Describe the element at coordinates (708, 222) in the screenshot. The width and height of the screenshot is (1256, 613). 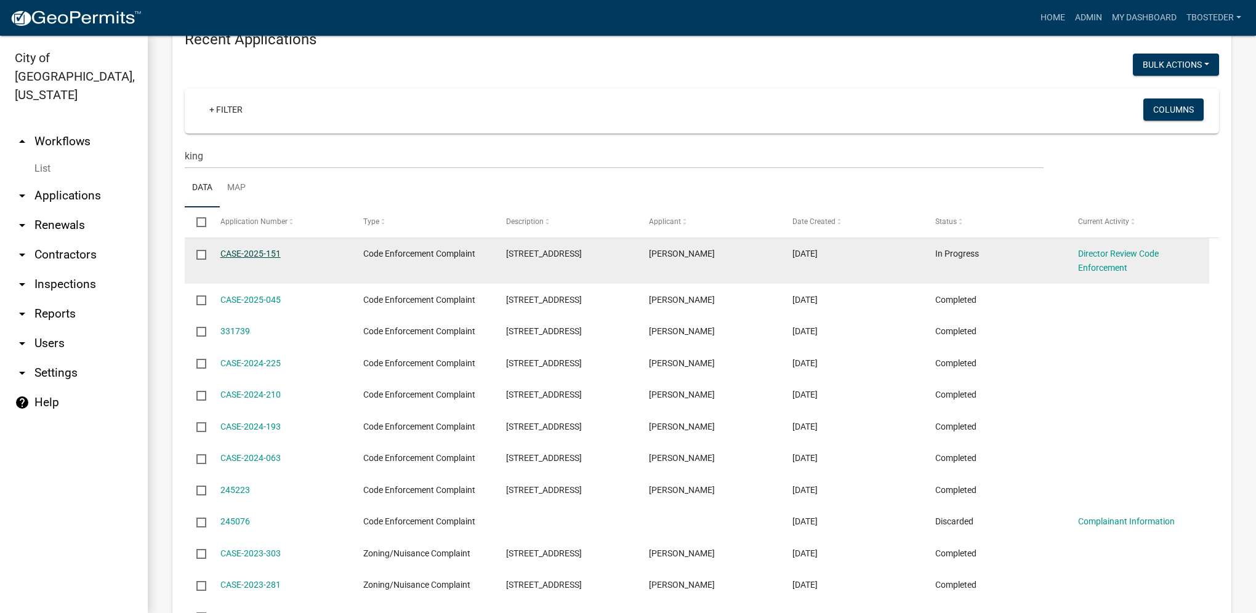
I see `datatable-header-cell: Applicant` at that location.